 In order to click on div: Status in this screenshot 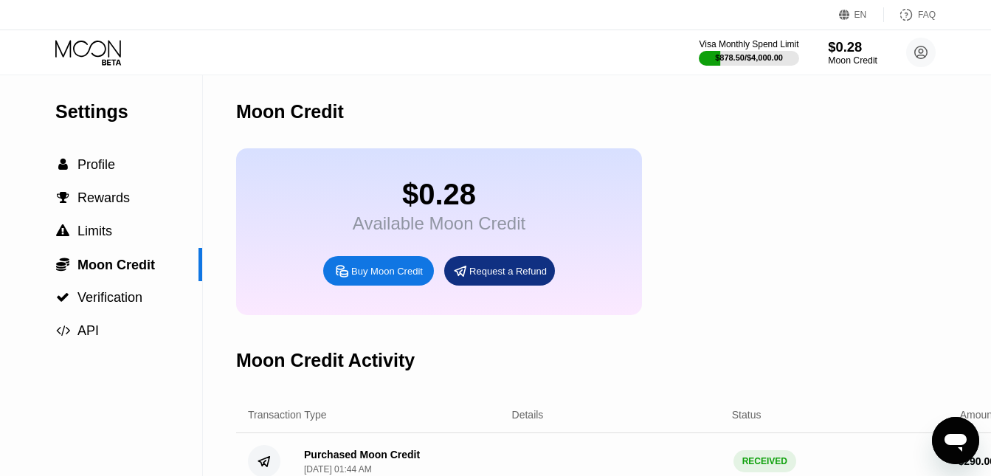, I will do `click(747, 415)`.